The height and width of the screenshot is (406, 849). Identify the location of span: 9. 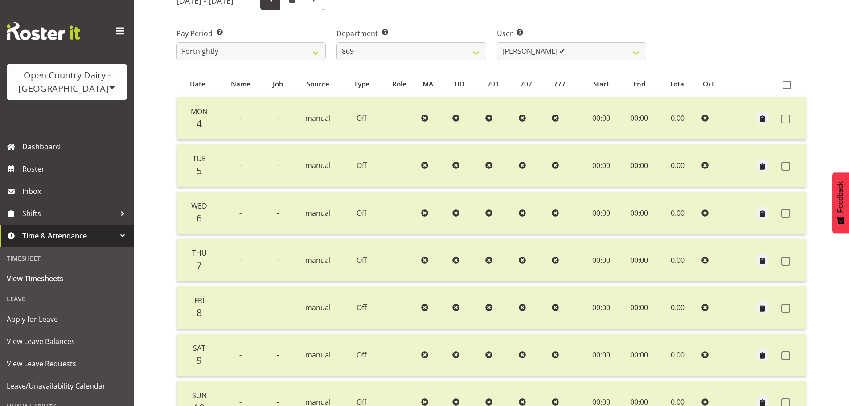
(199, 360).